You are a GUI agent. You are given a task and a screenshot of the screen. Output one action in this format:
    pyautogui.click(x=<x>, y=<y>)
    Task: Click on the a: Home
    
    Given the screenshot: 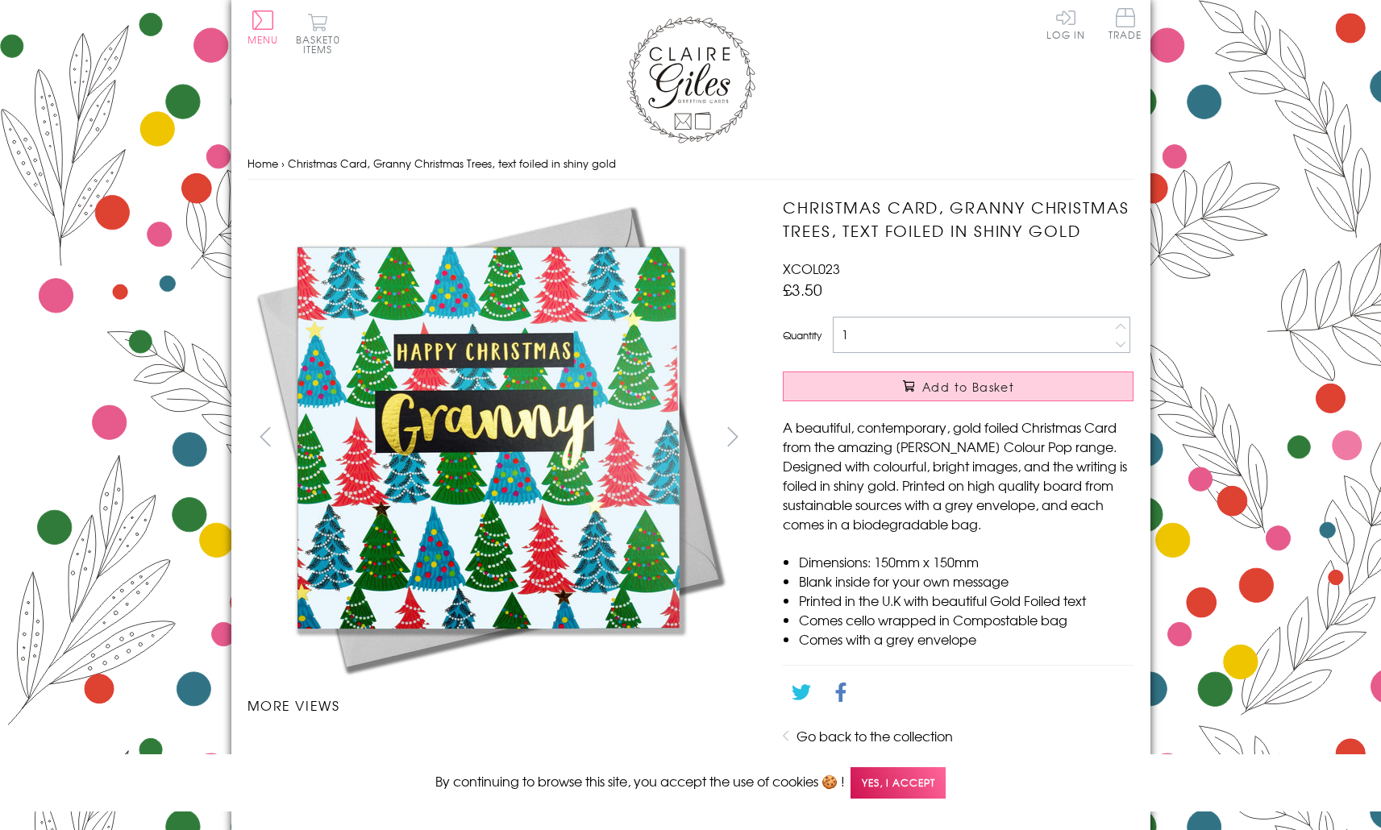 What is the action you would take?
    pyautogui.click(x=263, y=163)
    